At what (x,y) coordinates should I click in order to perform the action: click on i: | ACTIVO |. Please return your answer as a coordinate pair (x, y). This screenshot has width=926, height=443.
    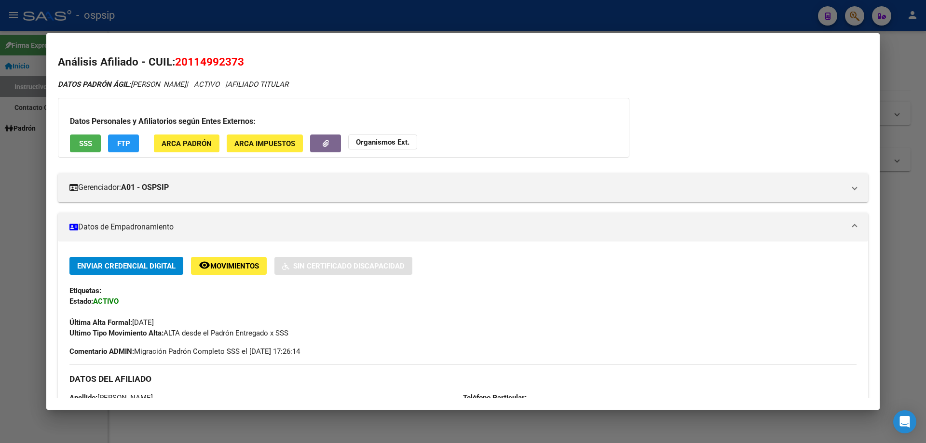
    Looking at the image, I should click on (173, 84).